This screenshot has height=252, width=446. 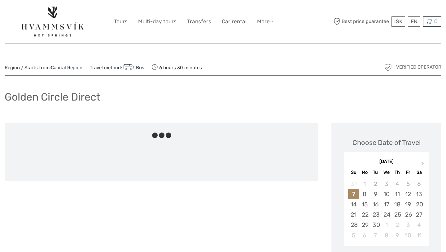 What do you see at coordinates (386, 204) in the screenshot?
I see `div: Choose Wednesday, September 17th, 2025` at bounding box center [386, 204].